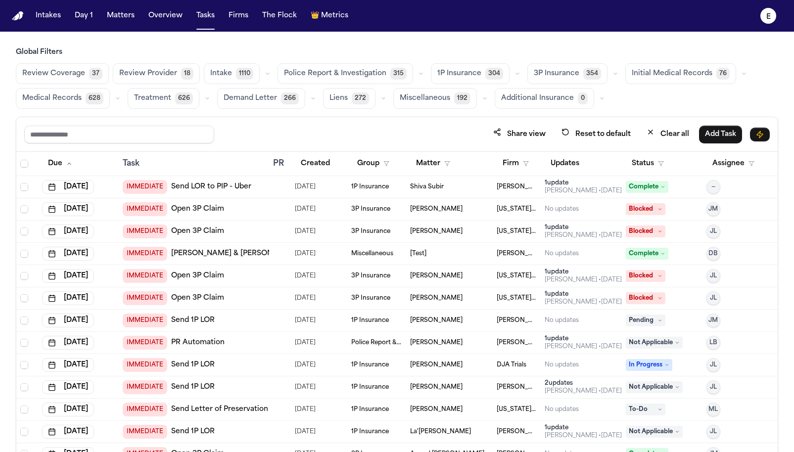  Describe the element at coordinates (244, 74) in the screenshot. I see `span: 1110` at that location.